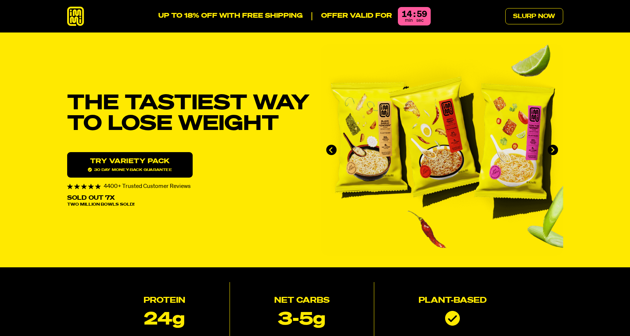  I want to click on div: 59, so click(422, 14).